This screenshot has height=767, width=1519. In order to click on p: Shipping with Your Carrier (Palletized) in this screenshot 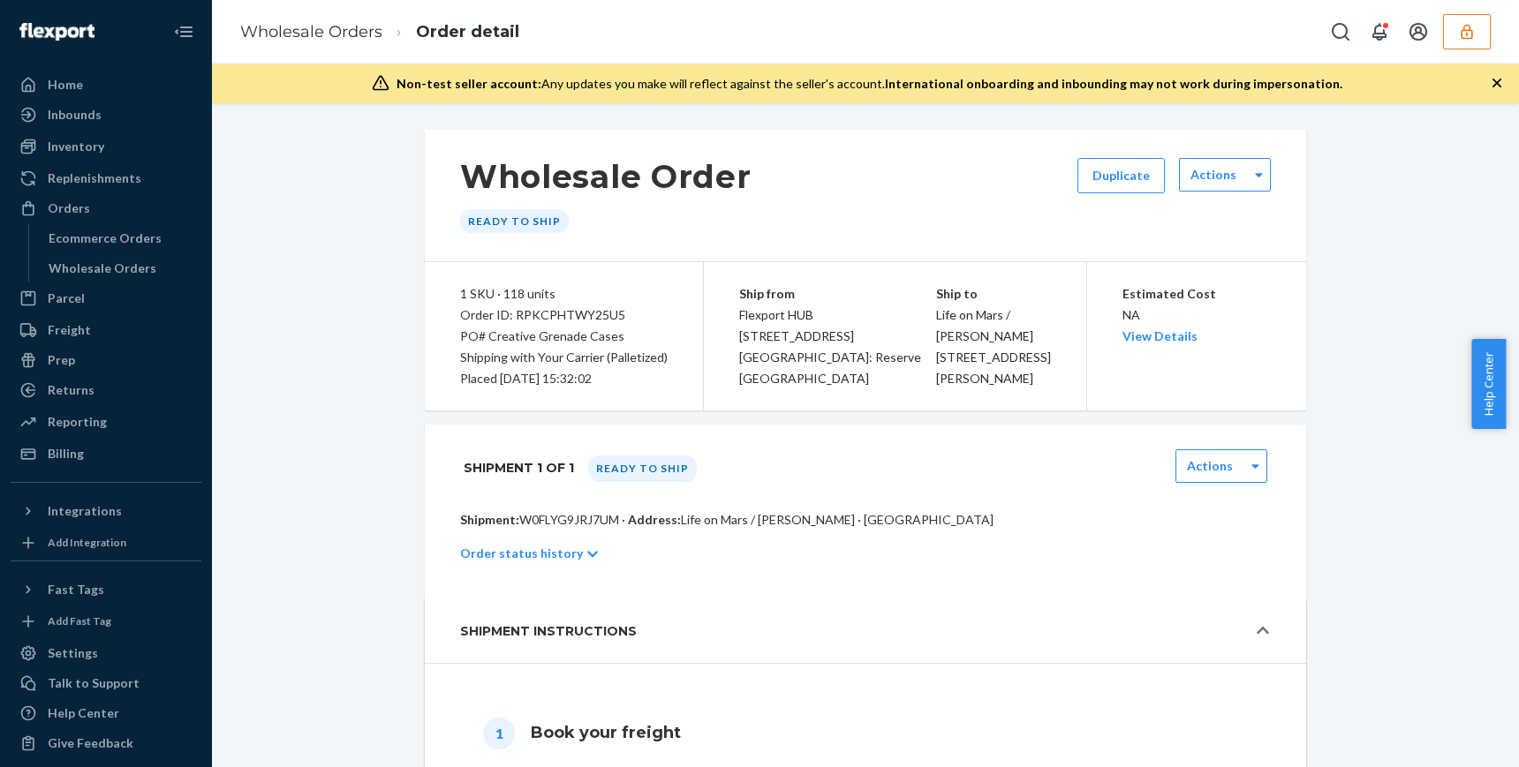, I will do `click(563, 358)`.